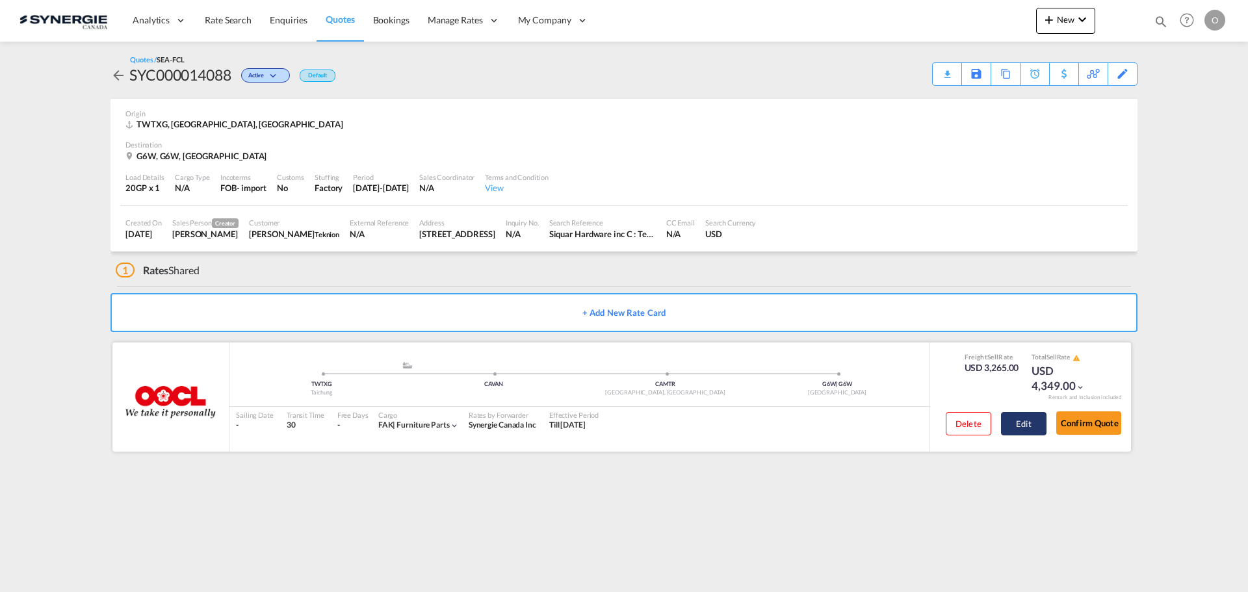 The width and height of the screenshot is (1248, 592). What do you see at coordinates (322, 393) in the screenshot?
I see `div: Taichung` at bounding box center [322, 393].